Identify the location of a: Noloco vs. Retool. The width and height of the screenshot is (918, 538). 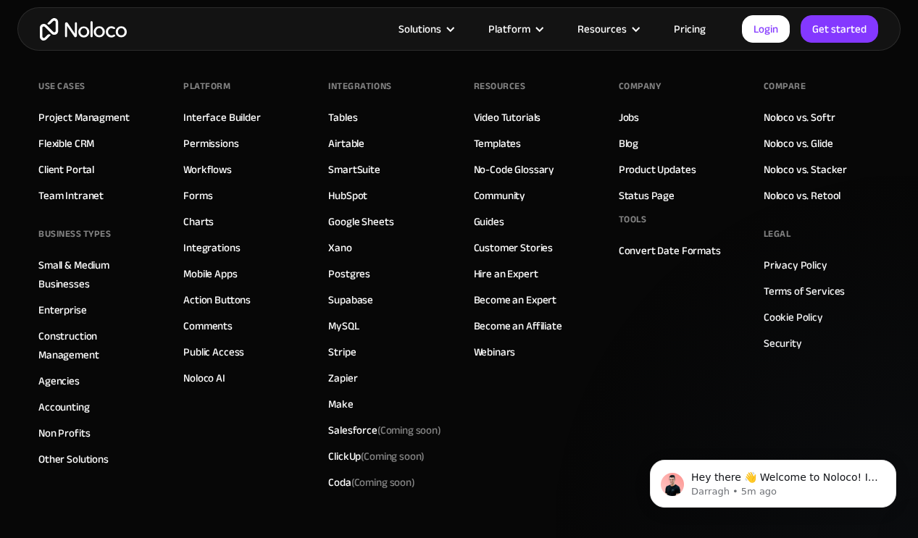
(802, 196).